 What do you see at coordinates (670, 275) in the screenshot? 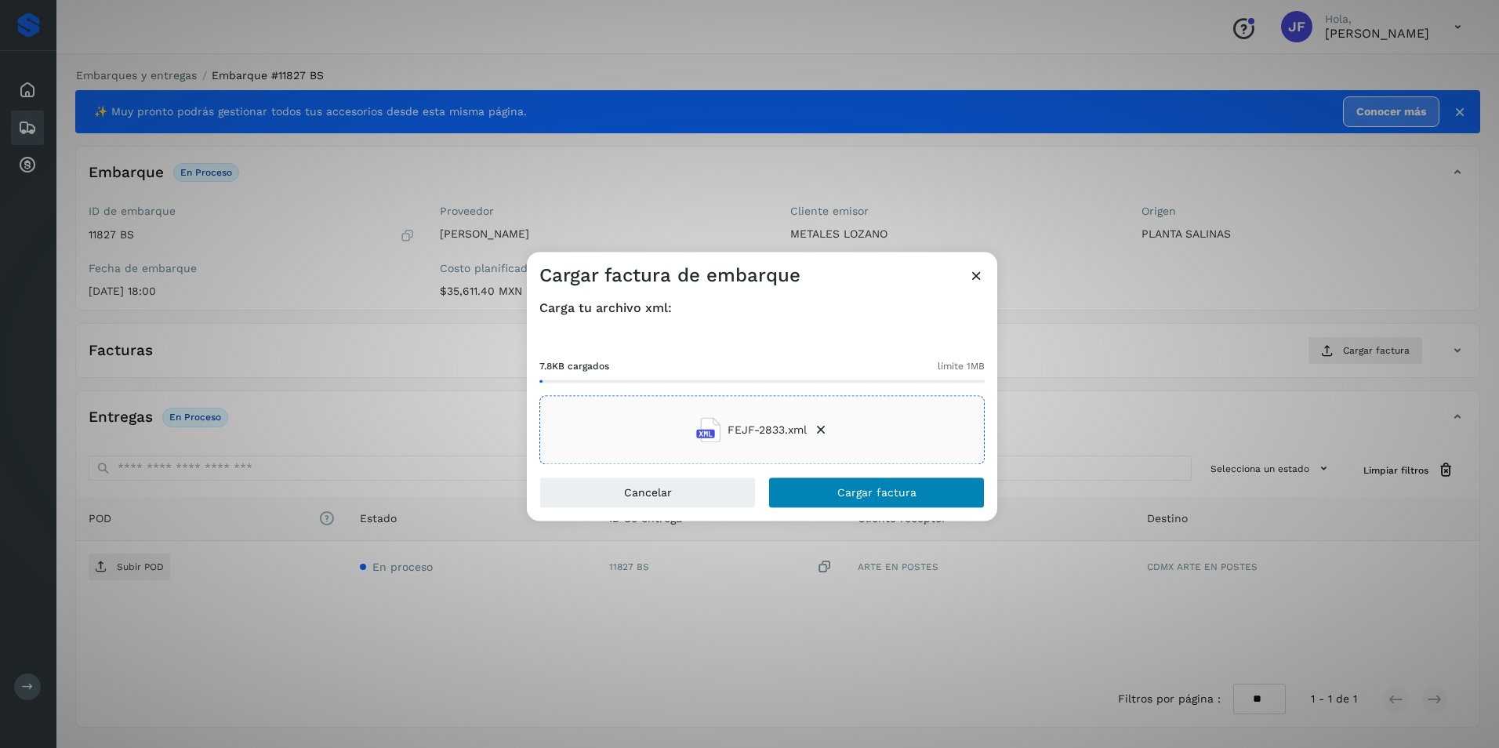
I see `h3: Cargar factura de embarque` at bounding box center [670, 275].